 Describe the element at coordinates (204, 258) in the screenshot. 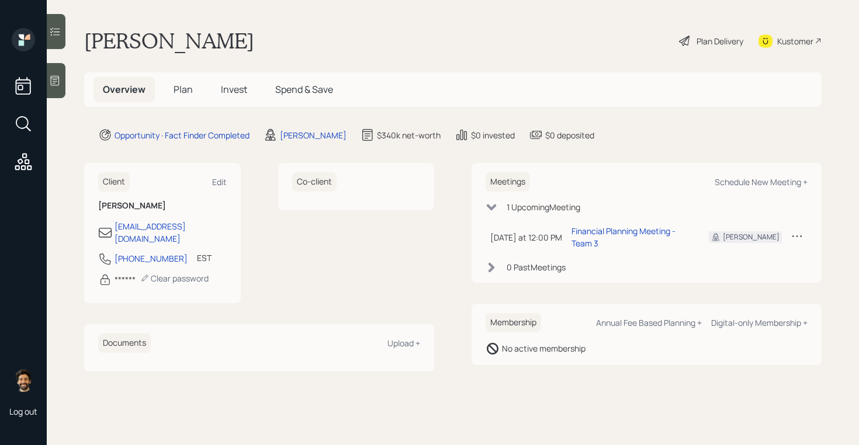

I see `div: EST` at that location.